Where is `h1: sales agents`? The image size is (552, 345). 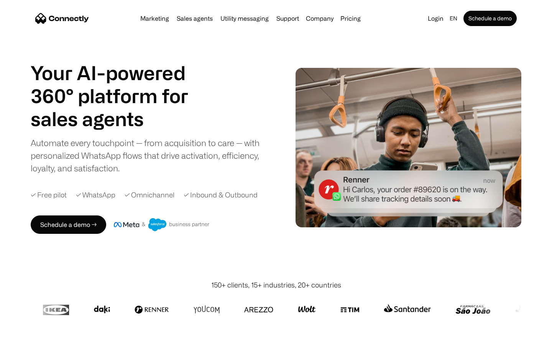
h1: sales agents is located at coordinates (119, 119).